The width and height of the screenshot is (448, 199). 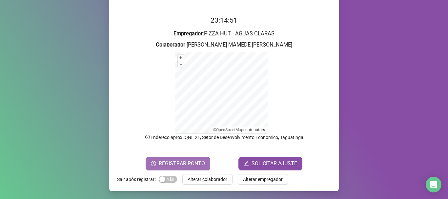 What do you see at coordinates (207, 179) in the screenshot?
I see `button: Alterar colaborador` at bounding box center [207, 179].